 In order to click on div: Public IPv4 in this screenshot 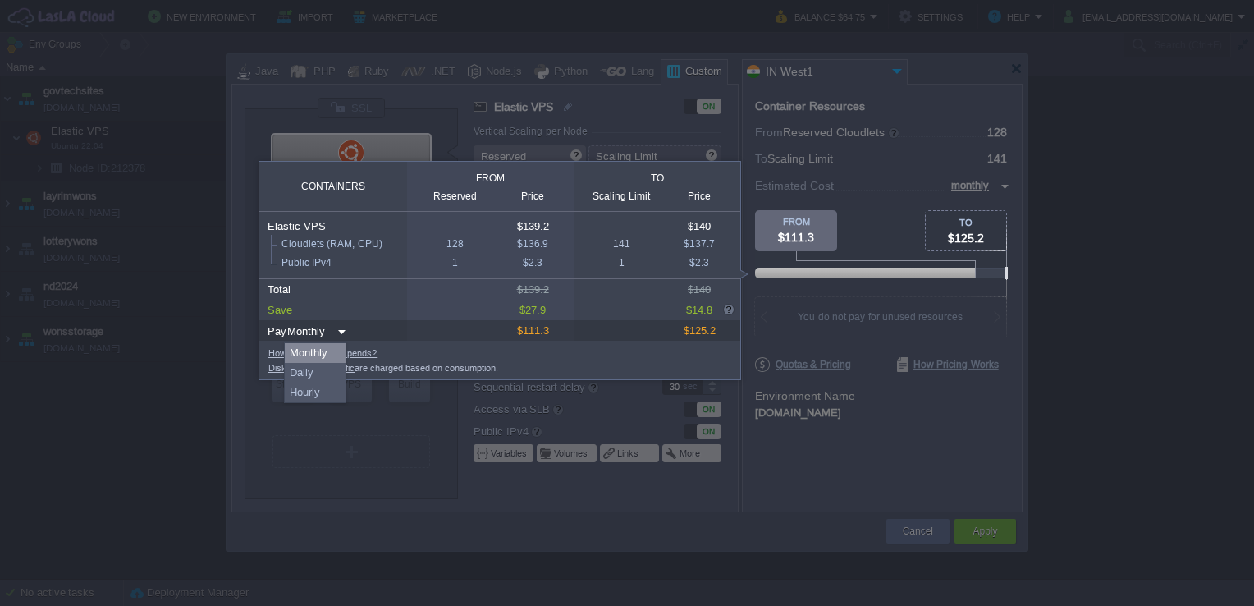, I will do `click(337, 263)`.